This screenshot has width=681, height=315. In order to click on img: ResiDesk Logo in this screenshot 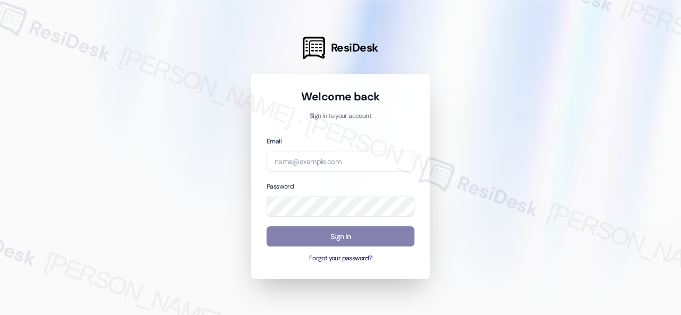, I will do `click(314, 48)`.